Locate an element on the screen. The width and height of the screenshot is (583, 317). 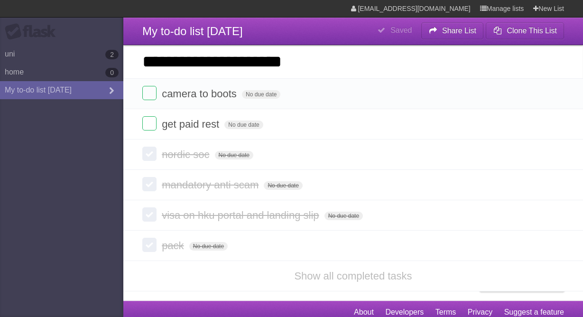
span: visa on hku portal and landing slip is located at coordinates (242, 215).